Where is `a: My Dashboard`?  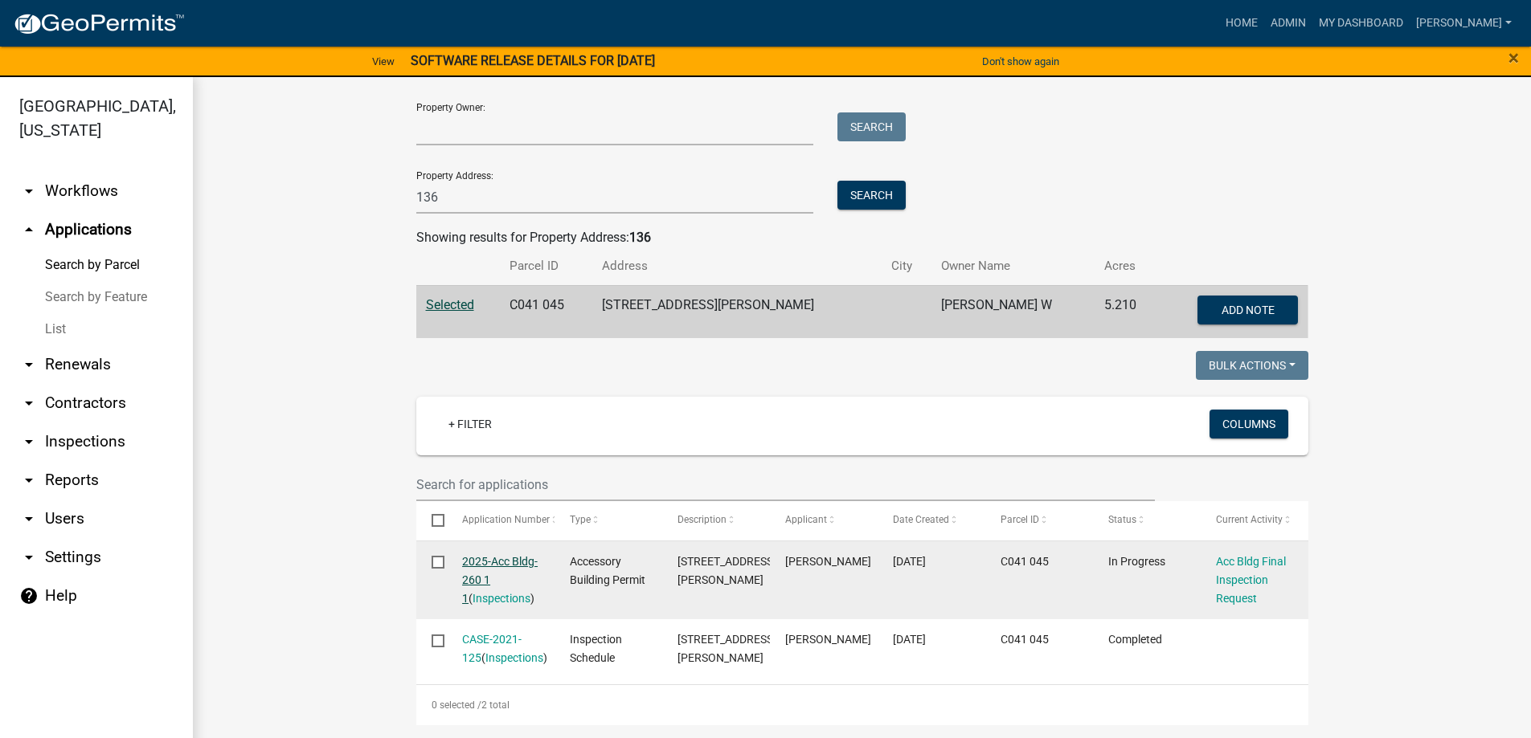
a: My Dashboard is located at coordinates (1360, 23).